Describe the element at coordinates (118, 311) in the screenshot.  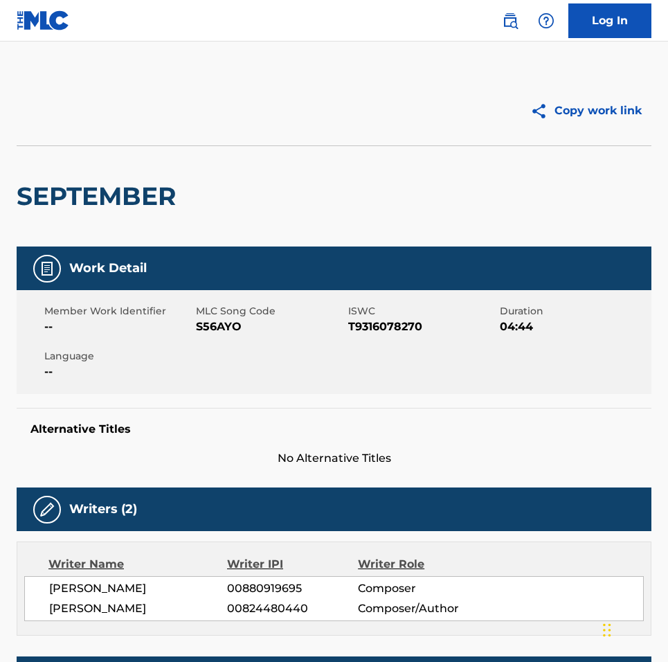
I see `span: Member Work Identifier` at that location.